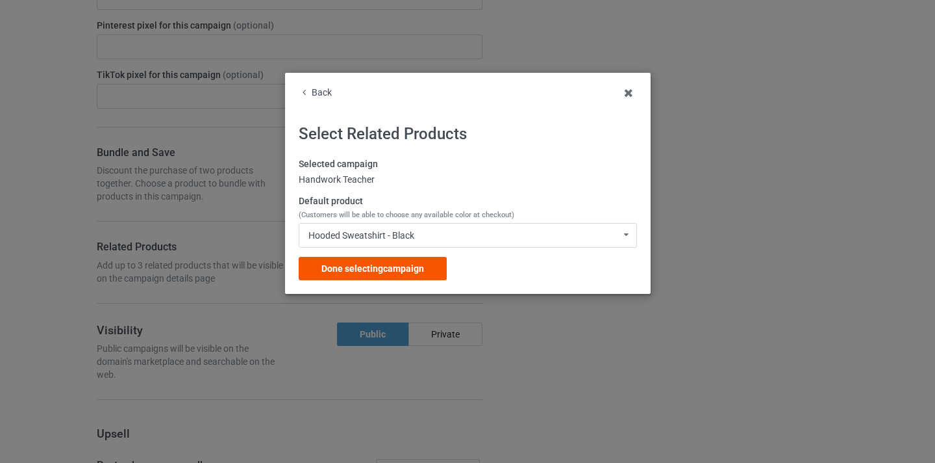 The height and width of the screenshot is (463, 935). What do you see at coordinates (407, 214) in the screenshot?
I see `span: (Customers will be able to choose any available color at checkout)` at bounding box center [407, 214].